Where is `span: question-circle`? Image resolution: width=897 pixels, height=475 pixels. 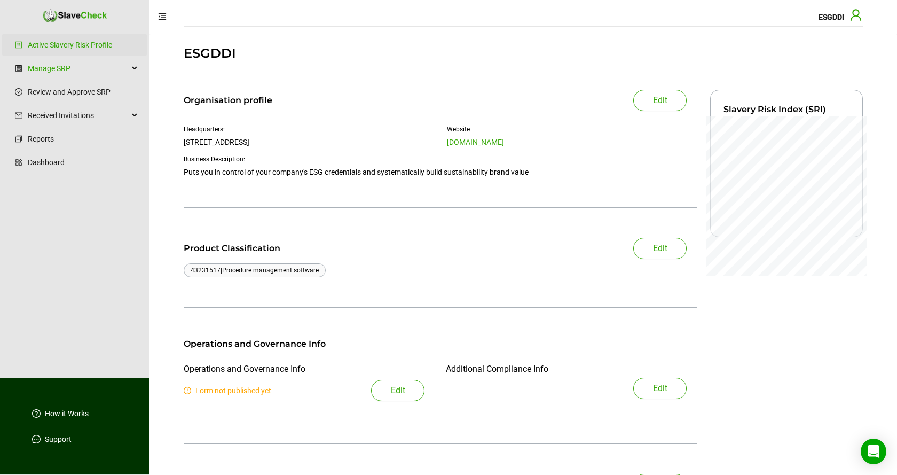
span: question-circle is located at coordinates (36, 413).